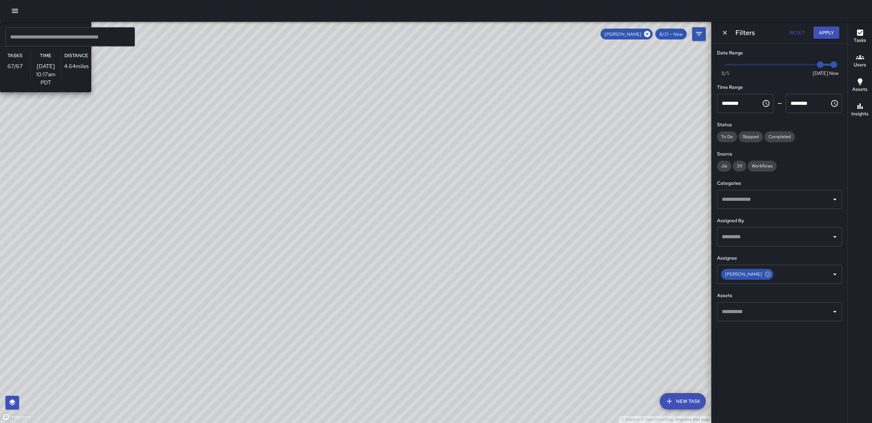 This screenshot has height=423, width=872. I want to click on span: Jia, so click(724, 166).